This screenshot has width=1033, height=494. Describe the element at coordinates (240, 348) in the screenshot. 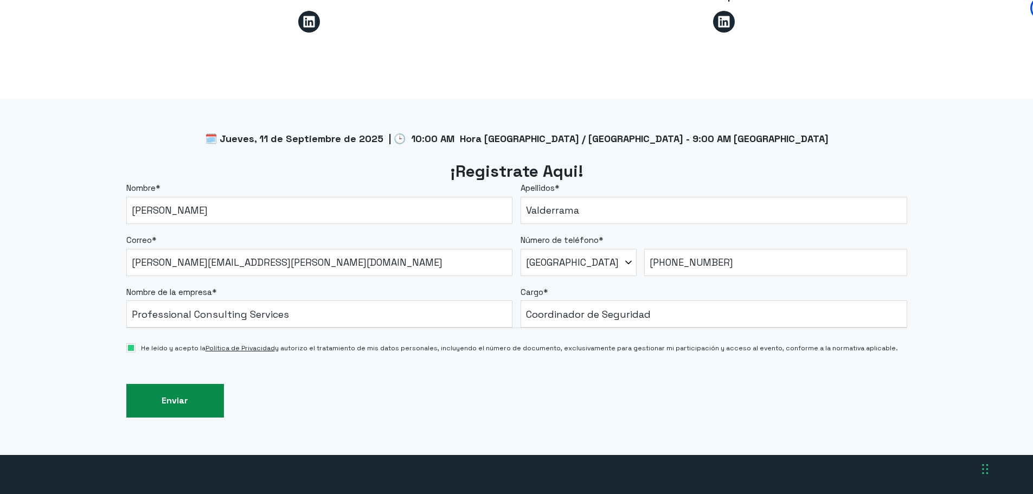

I see `a: Política de Privacidad` at that location.